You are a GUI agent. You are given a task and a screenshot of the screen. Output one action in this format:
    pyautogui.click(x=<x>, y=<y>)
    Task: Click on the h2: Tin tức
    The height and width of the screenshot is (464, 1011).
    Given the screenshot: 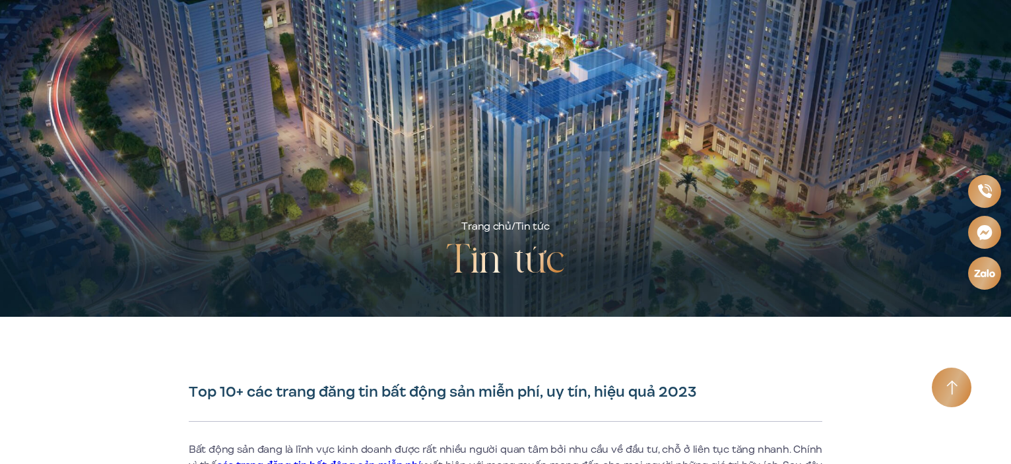 What is the action you would take?
    pyautogui.click(x=506, y=261)
    